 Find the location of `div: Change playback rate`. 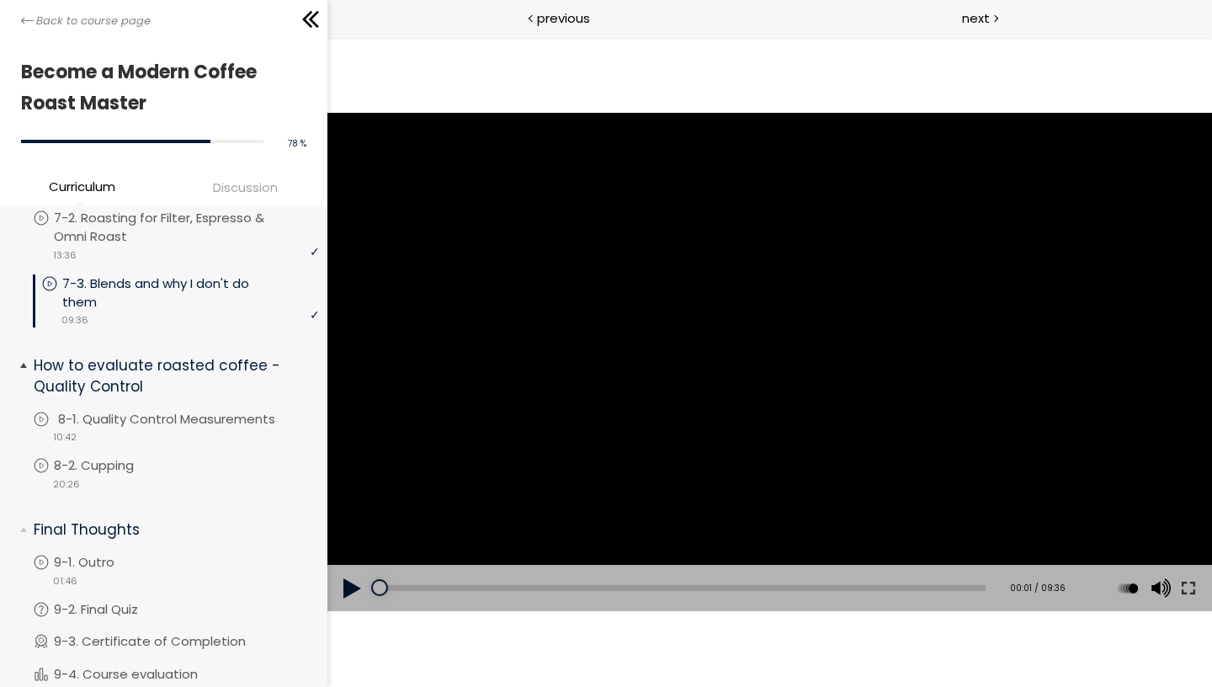

div: Change playback rate is located at coordinates (801, 552).